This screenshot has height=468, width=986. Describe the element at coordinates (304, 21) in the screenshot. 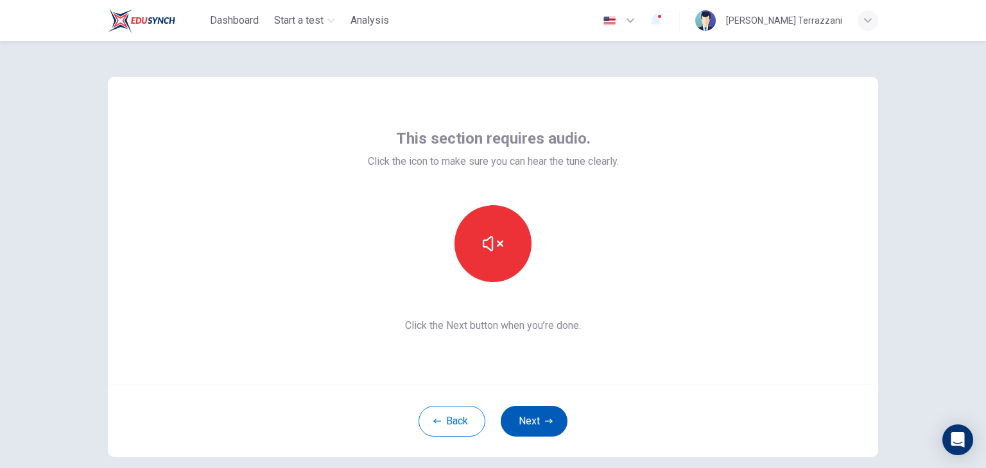

I see `button: Start a test` at that location.